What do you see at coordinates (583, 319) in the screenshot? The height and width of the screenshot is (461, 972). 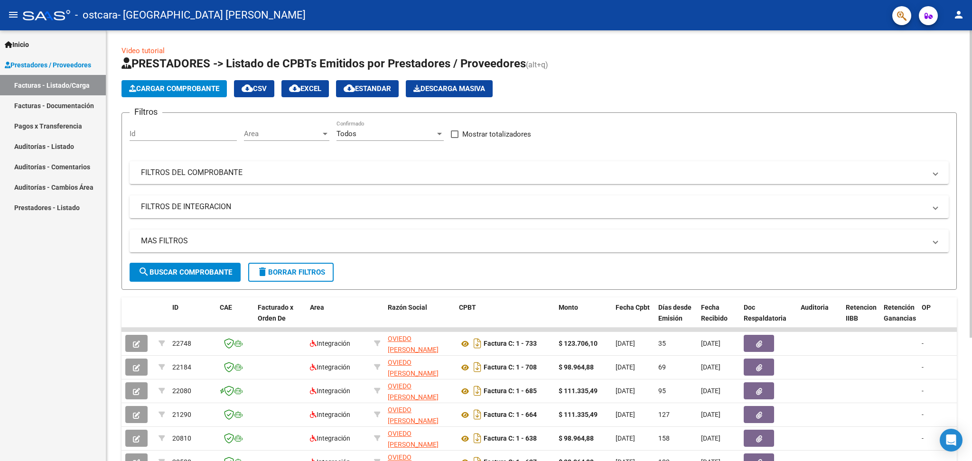 I see `datatable-header-cell: Monto` at bounding box center [583, 319].